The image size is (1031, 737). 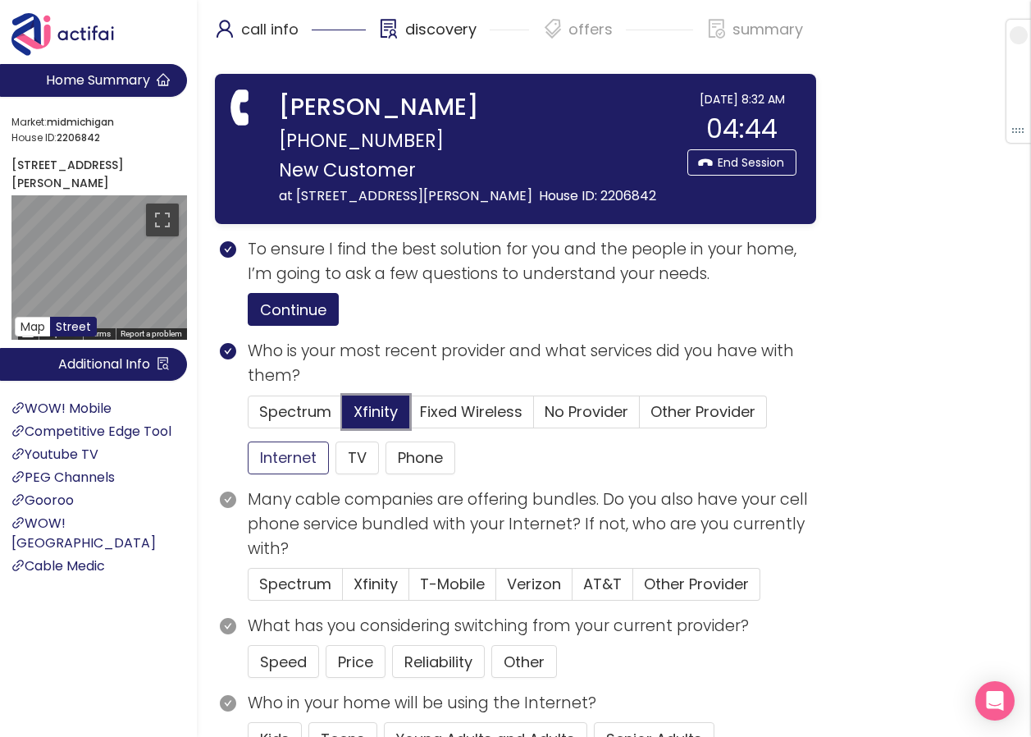 What do you see at coordinates (438, 661) in the screenshot?
I see `button: Reliability` at bounding box center [438, 661].